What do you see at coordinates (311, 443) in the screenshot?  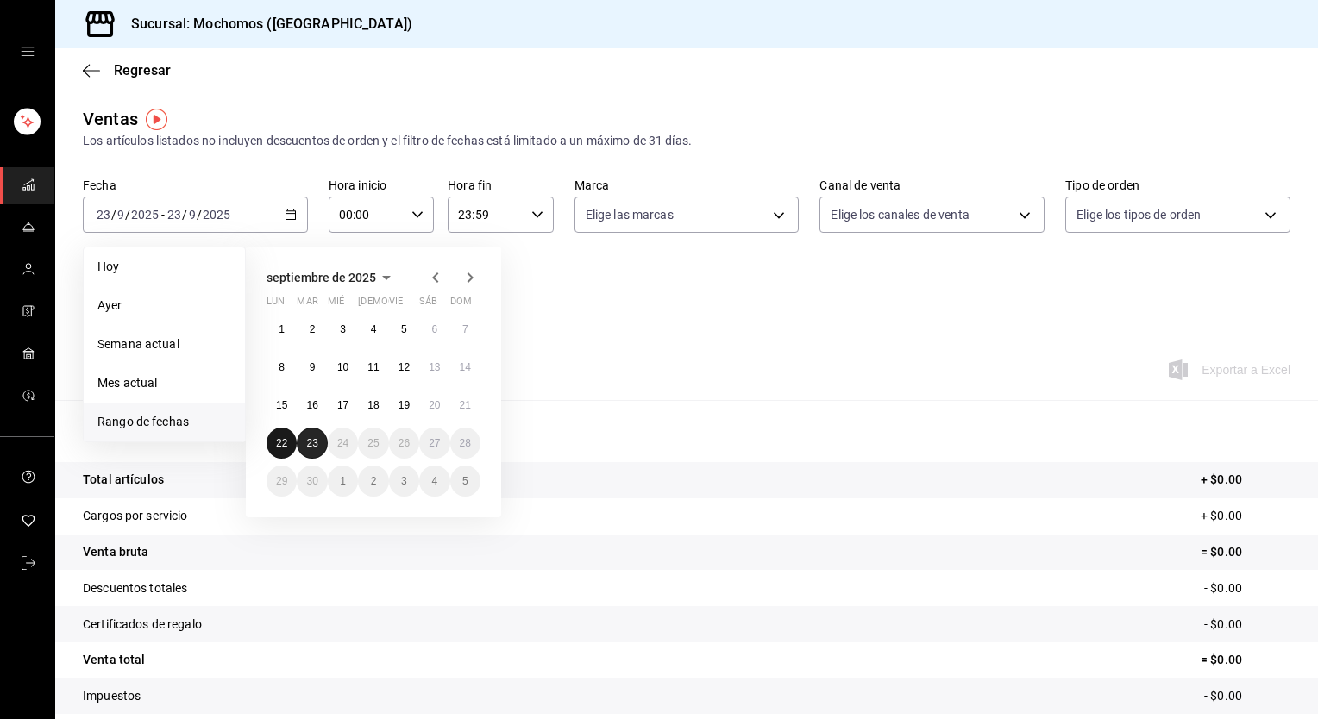 I see `button: 23 de septiembre de 2025` at bounding box center [311, 443].